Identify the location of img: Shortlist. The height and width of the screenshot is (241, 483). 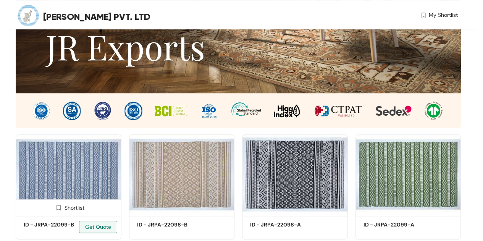
(58, 207).